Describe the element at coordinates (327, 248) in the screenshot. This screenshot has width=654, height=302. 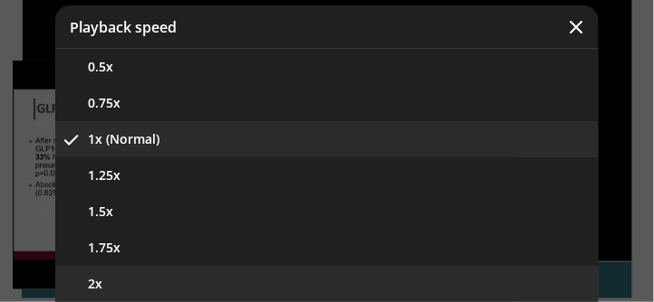
I see `button: 1.75x` at that location.